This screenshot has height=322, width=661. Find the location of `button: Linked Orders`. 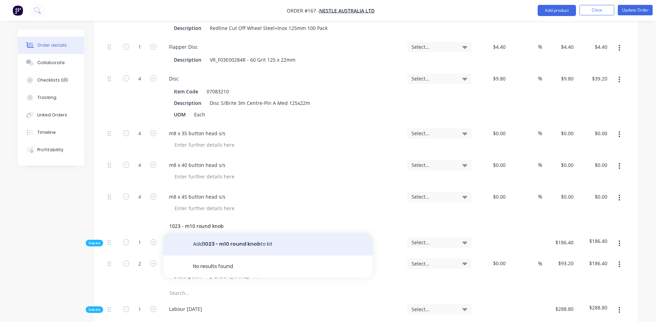

button: Linked Orders is located at coordinates (51, 115).